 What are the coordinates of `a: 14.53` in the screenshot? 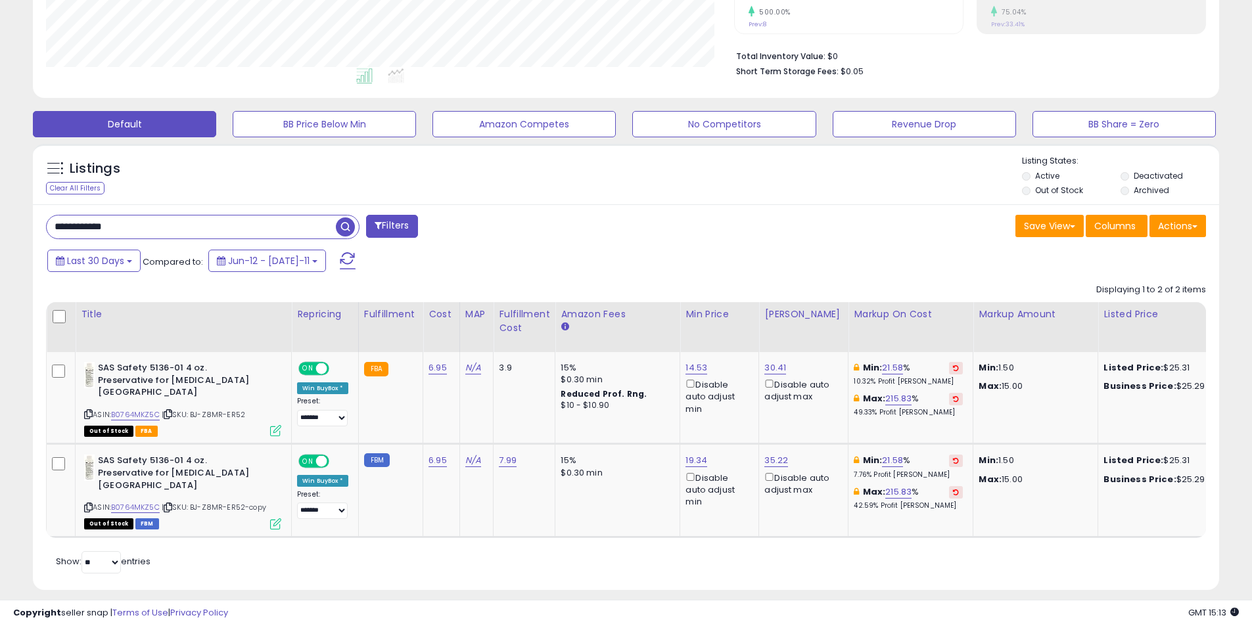 It's located at (696, 368).